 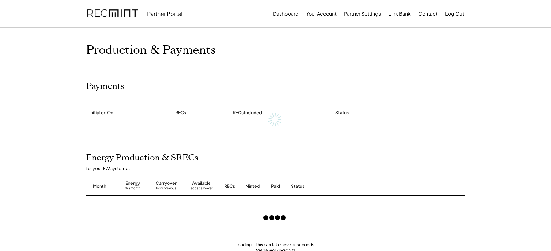 What do you see at coordinates (362, 14) in the screenshot?
I see `button: Partner Settings` at bounding box center [362, 14].